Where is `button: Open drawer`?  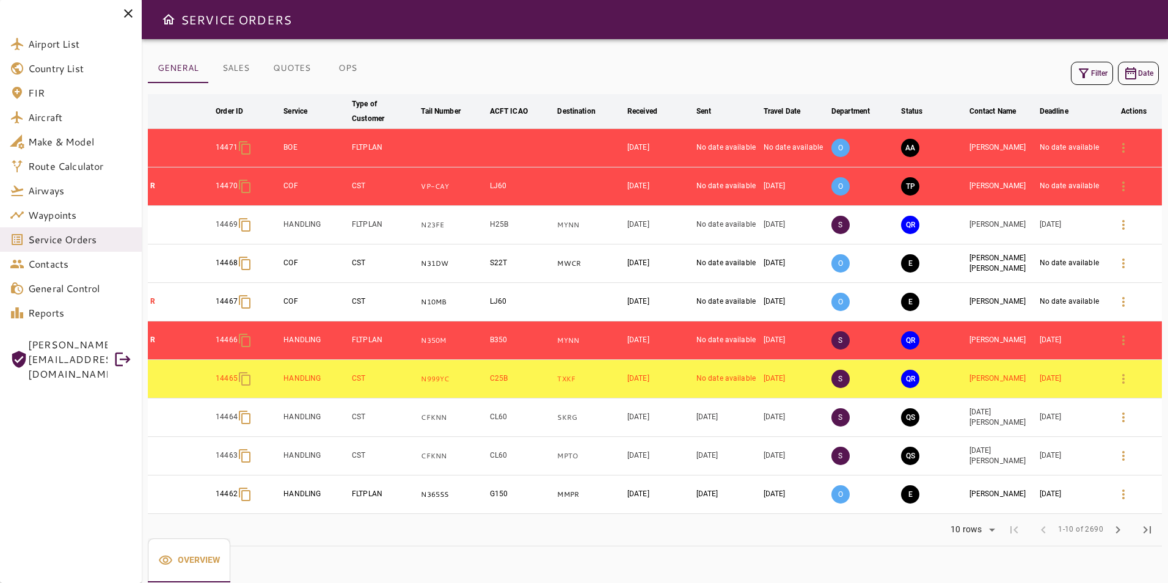
button: Open drawer is located at coordinates (169, 20).